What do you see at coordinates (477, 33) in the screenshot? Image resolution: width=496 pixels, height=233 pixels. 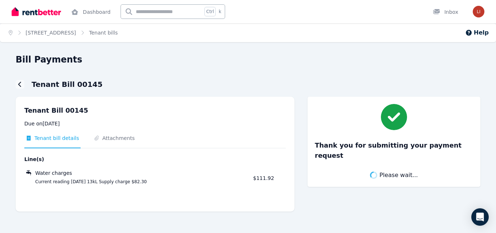 I see `button: Help` at bounding box center [477, 33].